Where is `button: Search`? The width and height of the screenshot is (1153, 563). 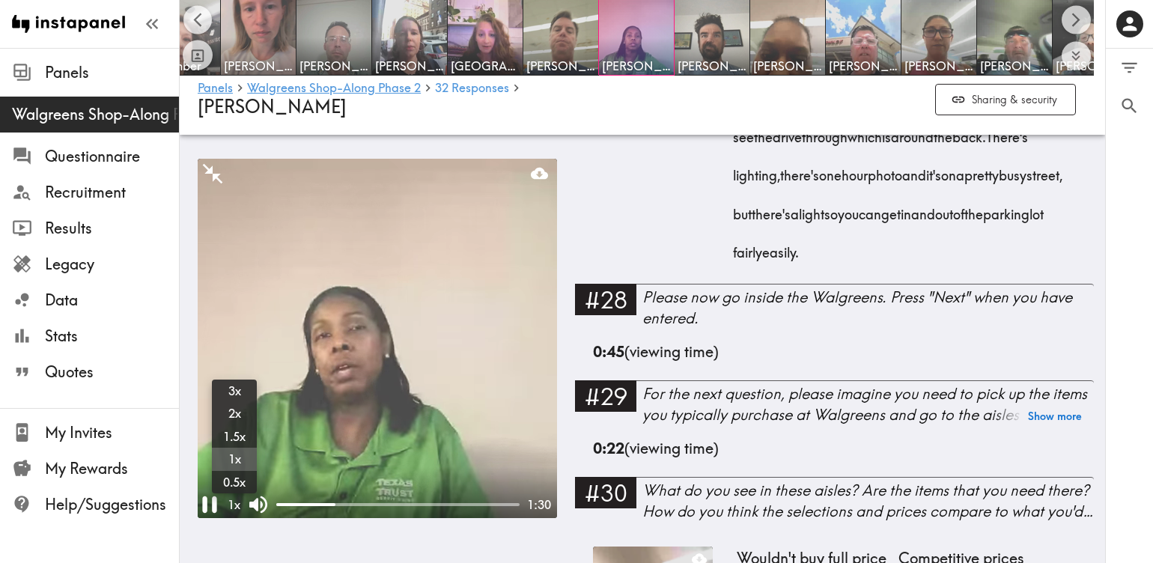
button: Search is located at coordinates (1129, 106).